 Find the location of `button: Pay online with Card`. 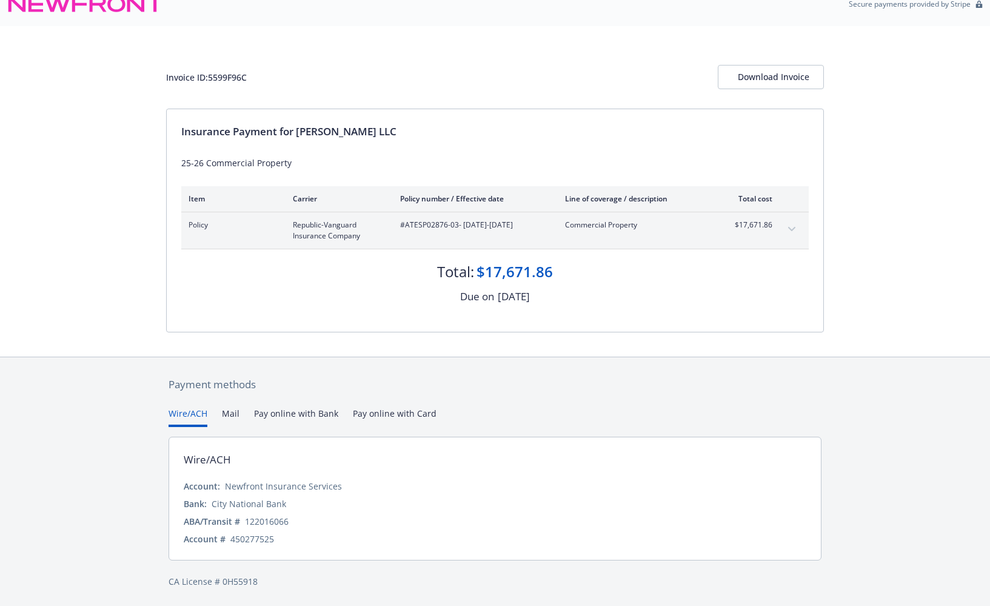

button: Pay online with Card is located at coordinates (395, 417).